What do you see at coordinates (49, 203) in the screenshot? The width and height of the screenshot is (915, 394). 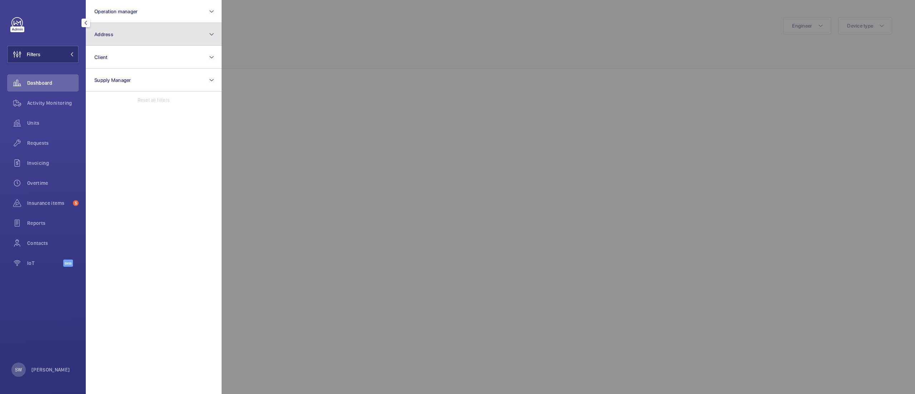 I see `span: Insurance items` at bounding box center [49, 203].